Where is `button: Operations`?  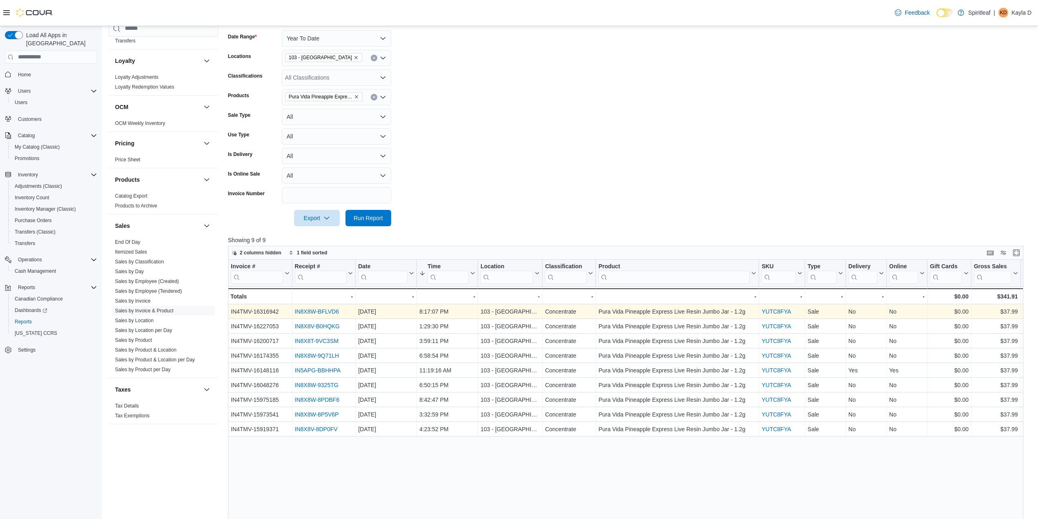 button: Operations is located at coordinates (30, 260).